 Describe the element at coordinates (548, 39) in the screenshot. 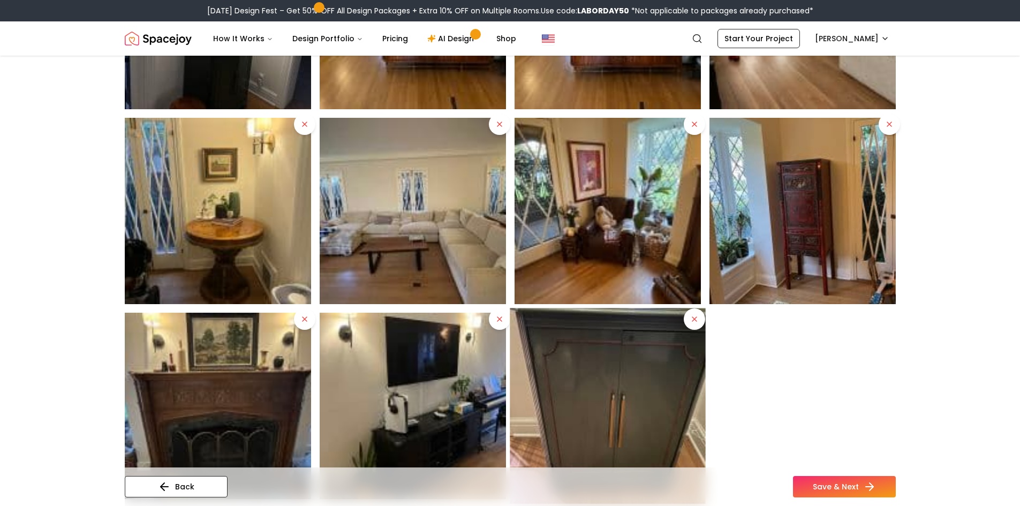

I see `img: United States` at that location.